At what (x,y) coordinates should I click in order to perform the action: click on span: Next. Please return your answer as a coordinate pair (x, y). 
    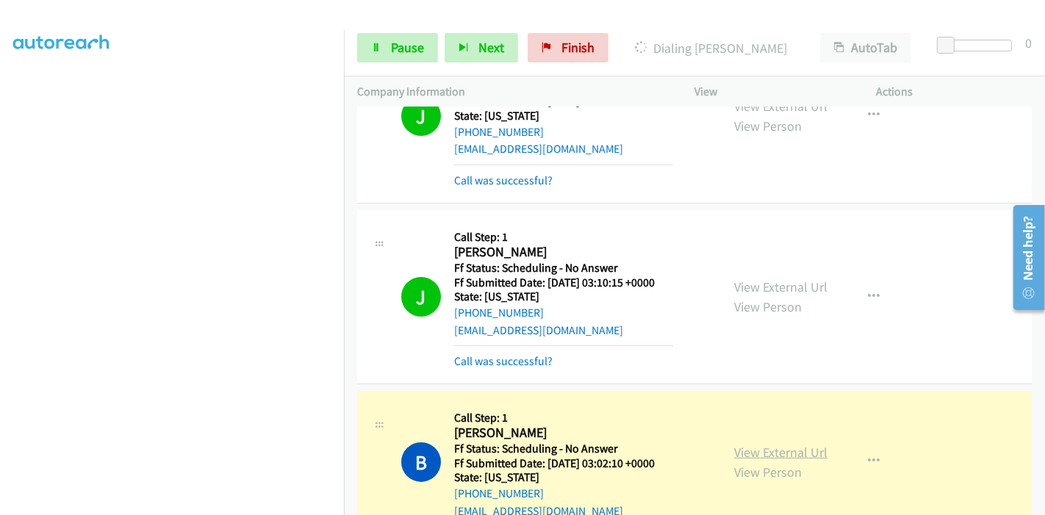
    Looking at the image, I should click on (491, 47).